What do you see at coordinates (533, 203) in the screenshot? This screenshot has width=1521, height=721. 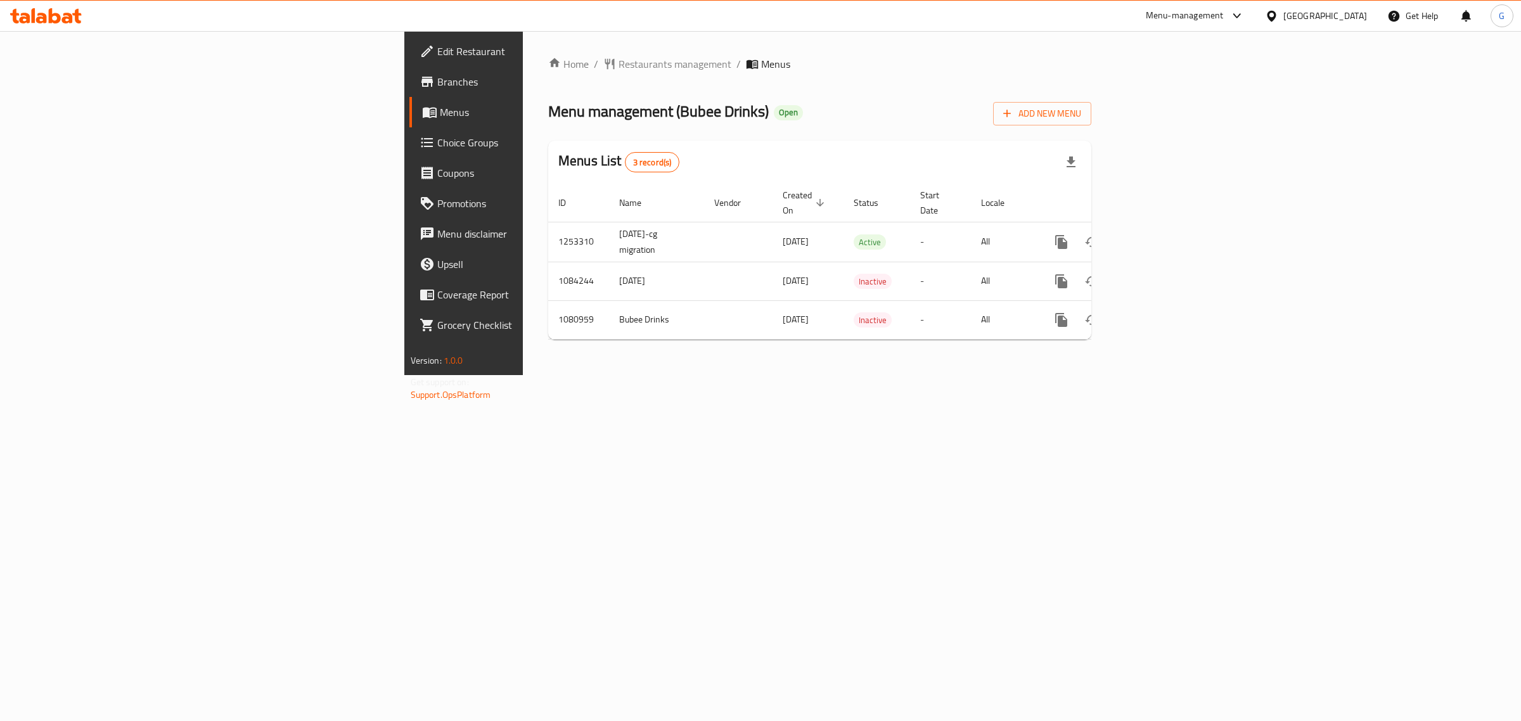 I see `a: Promotions` at bounding box center [533, 203].